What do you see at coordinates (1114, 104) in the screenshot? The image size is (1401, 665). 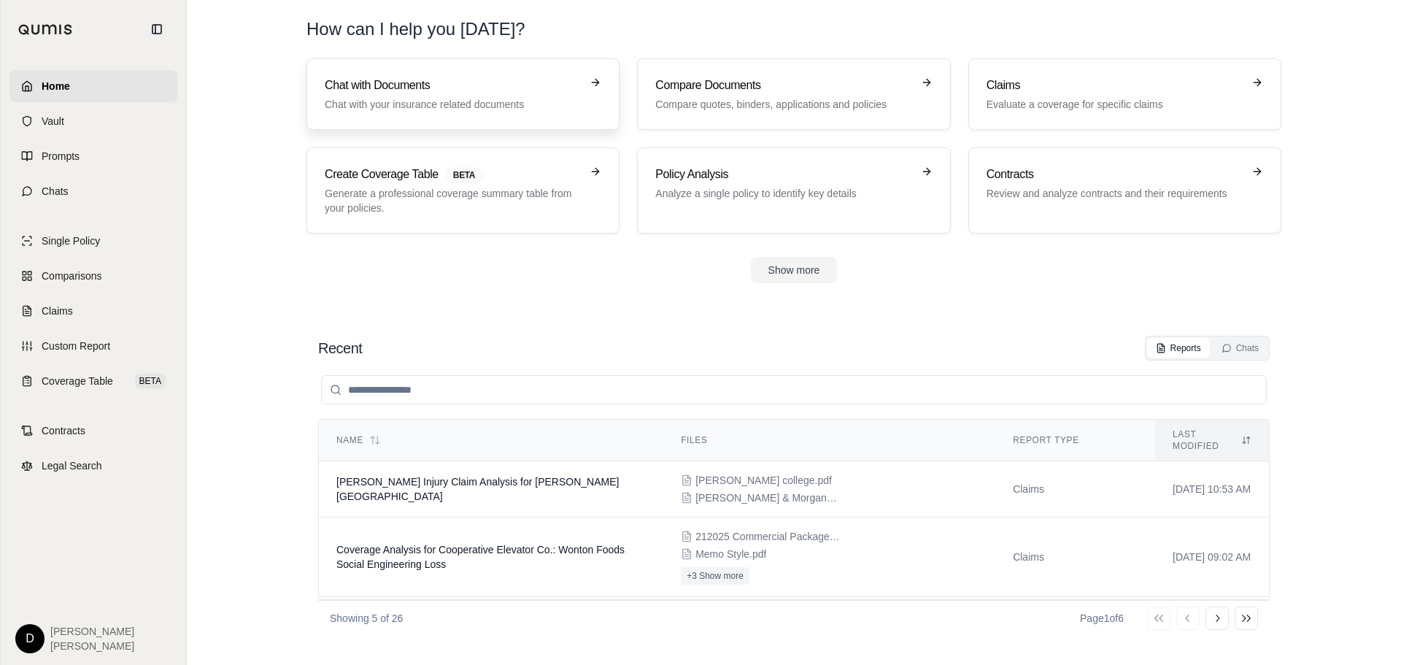 I see `p: Evaluate a coverage for specific claims` at bounding box center [1114, 104].